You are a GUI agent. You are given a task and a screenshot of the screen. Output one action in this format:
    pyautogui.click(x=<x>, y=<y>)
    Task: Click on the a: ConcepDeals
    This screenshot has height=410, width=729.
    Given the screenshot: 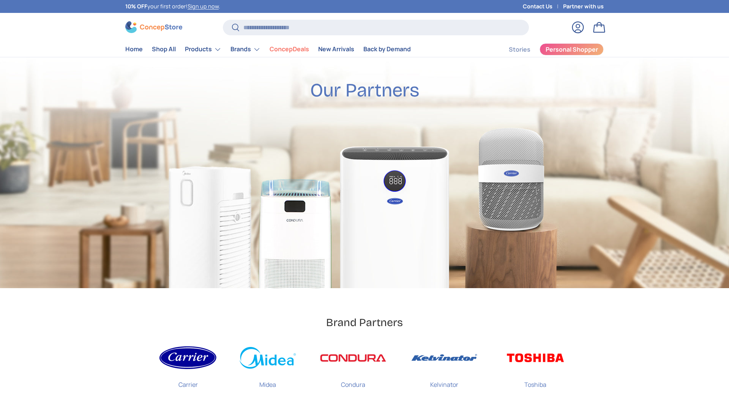 What is the action you would take?
    pyautogui.click(x=290, y=49)
    